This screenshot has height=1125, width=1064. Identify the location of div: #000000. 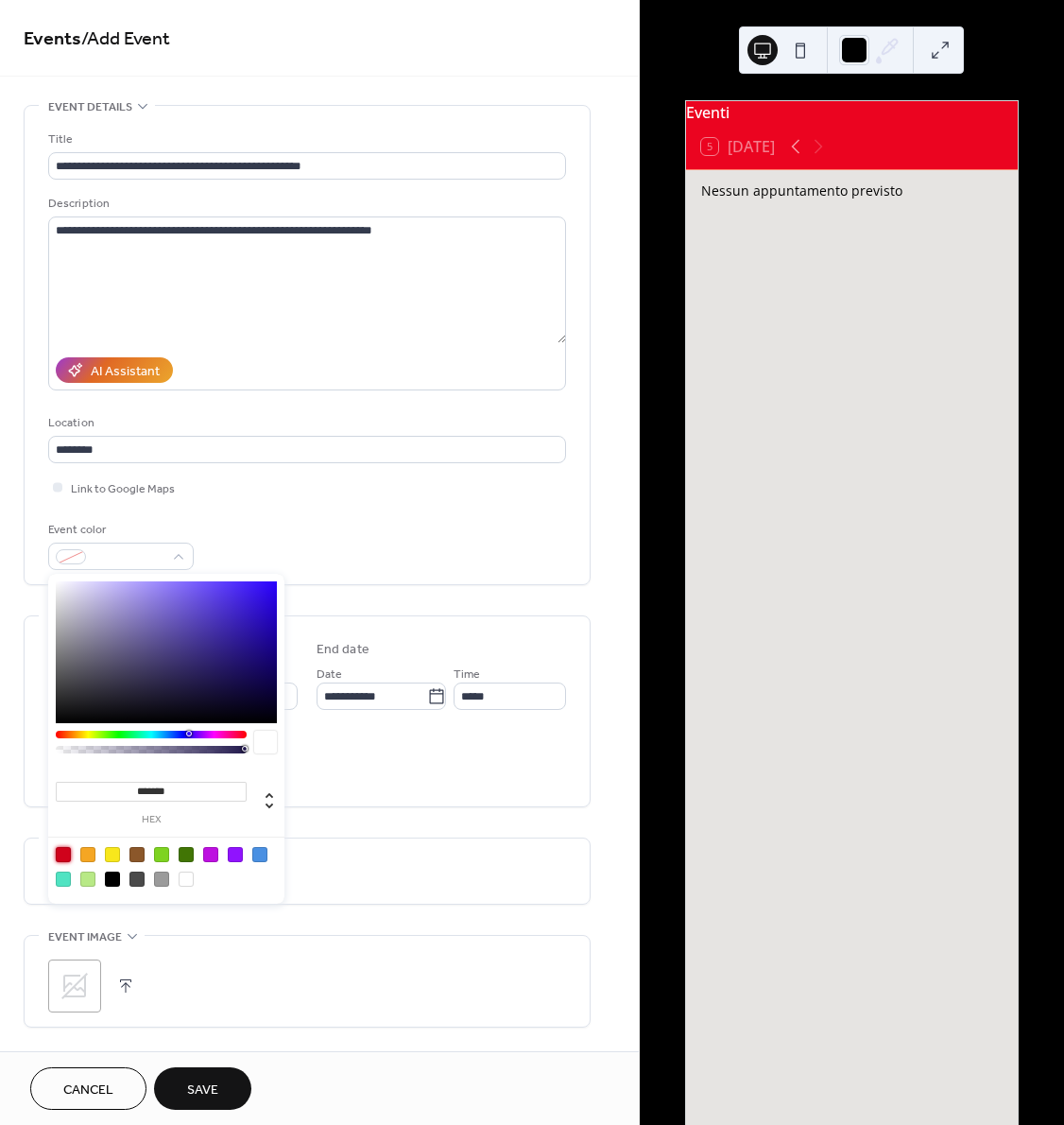
(112, 880).